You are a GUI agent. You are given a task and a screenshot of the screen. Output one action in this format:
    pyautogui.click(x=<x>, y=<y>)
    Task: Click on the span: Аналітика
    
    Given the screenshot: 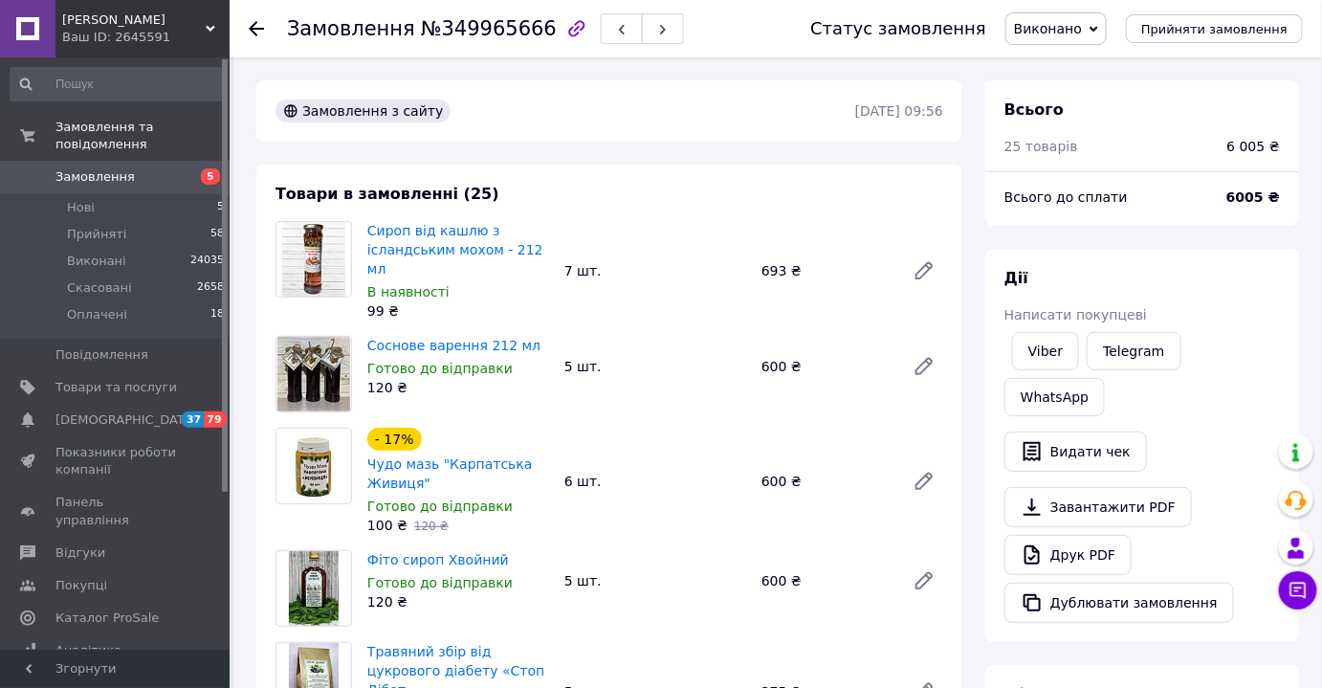 What is the action you would take?
    pyautogui.click(x=88, y=650)
    